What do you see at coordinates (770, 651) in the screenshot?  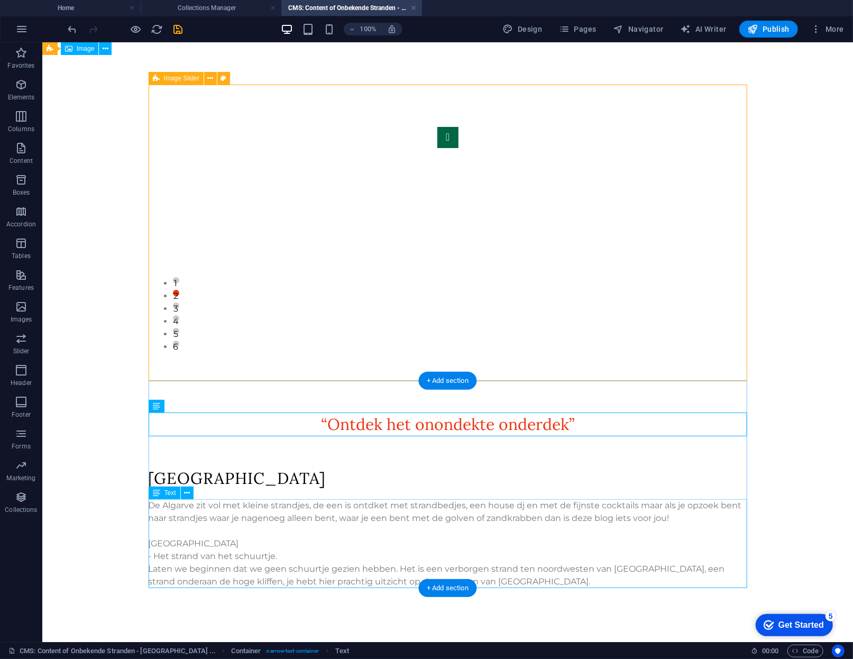 I see `span: 00 00` at bounding box center [770, 651].